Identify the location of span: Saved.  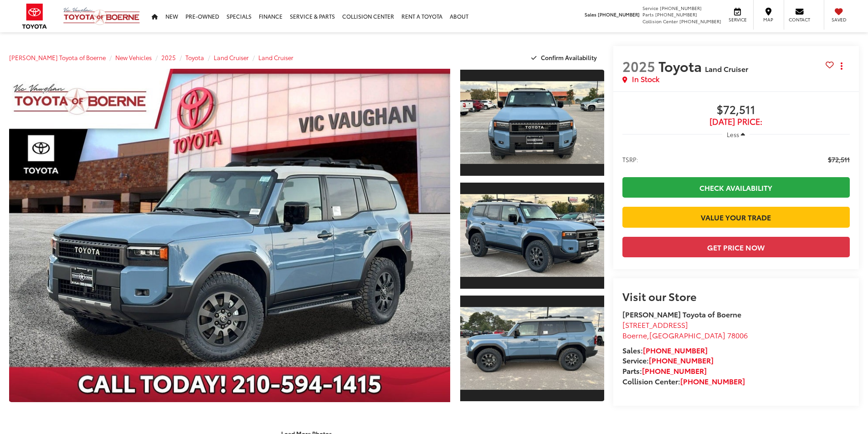
(838, 20).